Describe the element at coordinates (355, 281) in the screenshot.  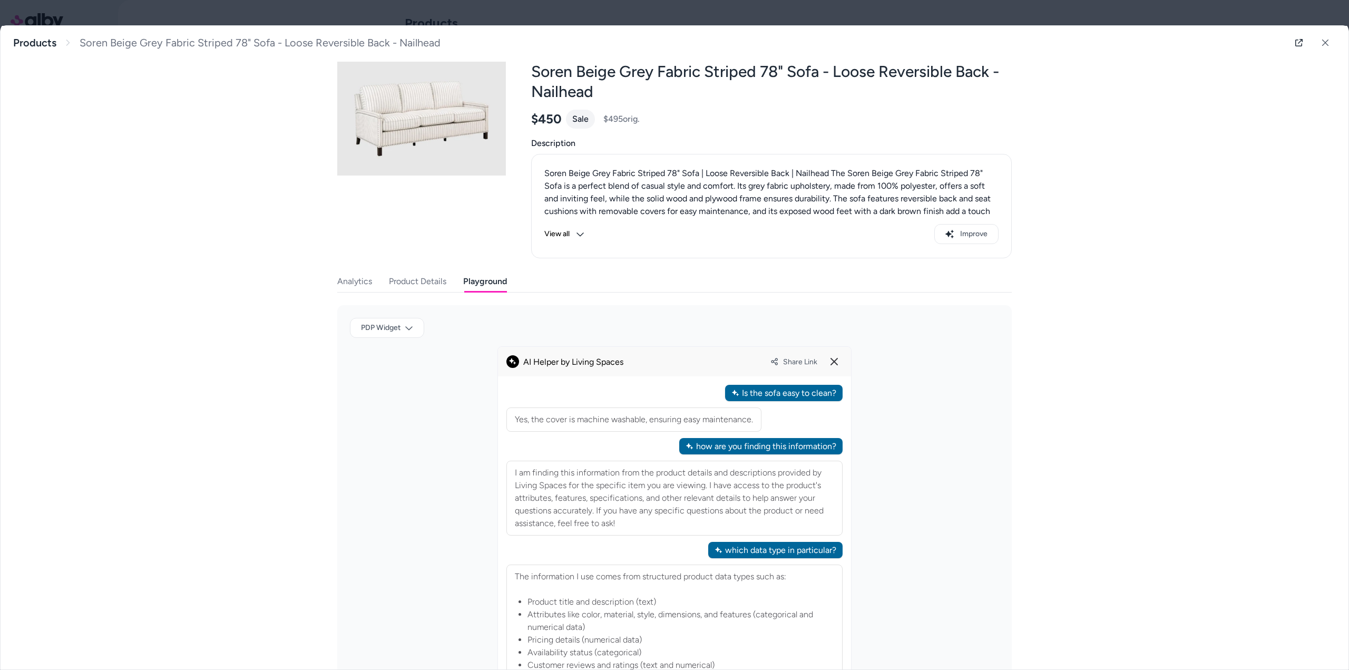
I see `button: Analytics` at that location.